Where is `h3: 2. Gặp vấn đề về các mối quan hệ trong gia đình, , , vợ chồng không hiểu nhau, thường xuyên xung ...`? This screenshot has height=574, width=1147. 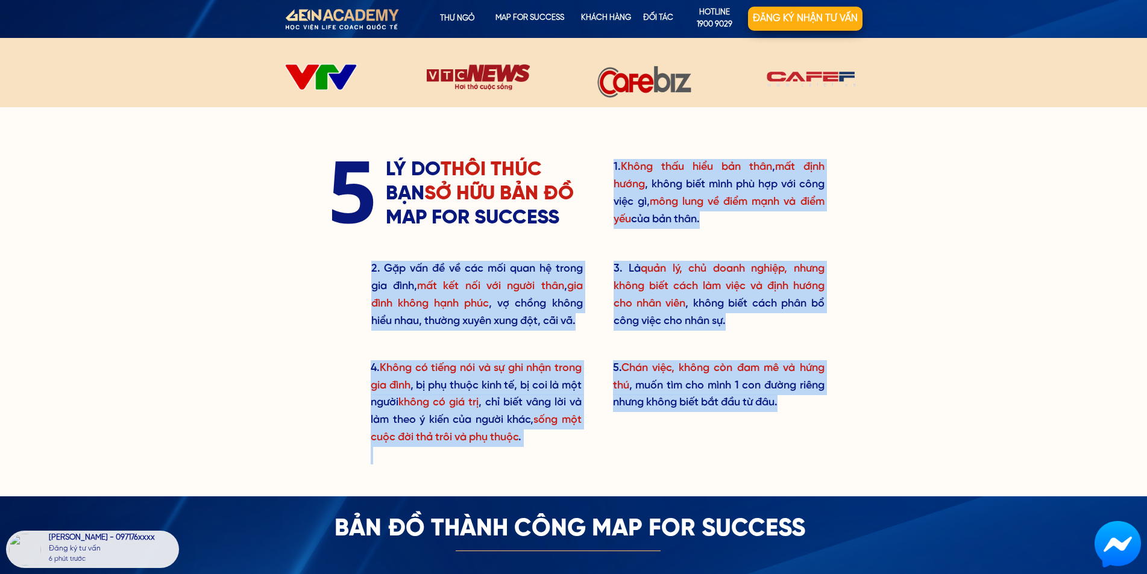
h3: 2. Gặp vấn đề về các mối quan hệ trong gia đình, , , vợ chồng không hiểu nhau, thường xuyên xung ... is located at coordinates (477, 295).